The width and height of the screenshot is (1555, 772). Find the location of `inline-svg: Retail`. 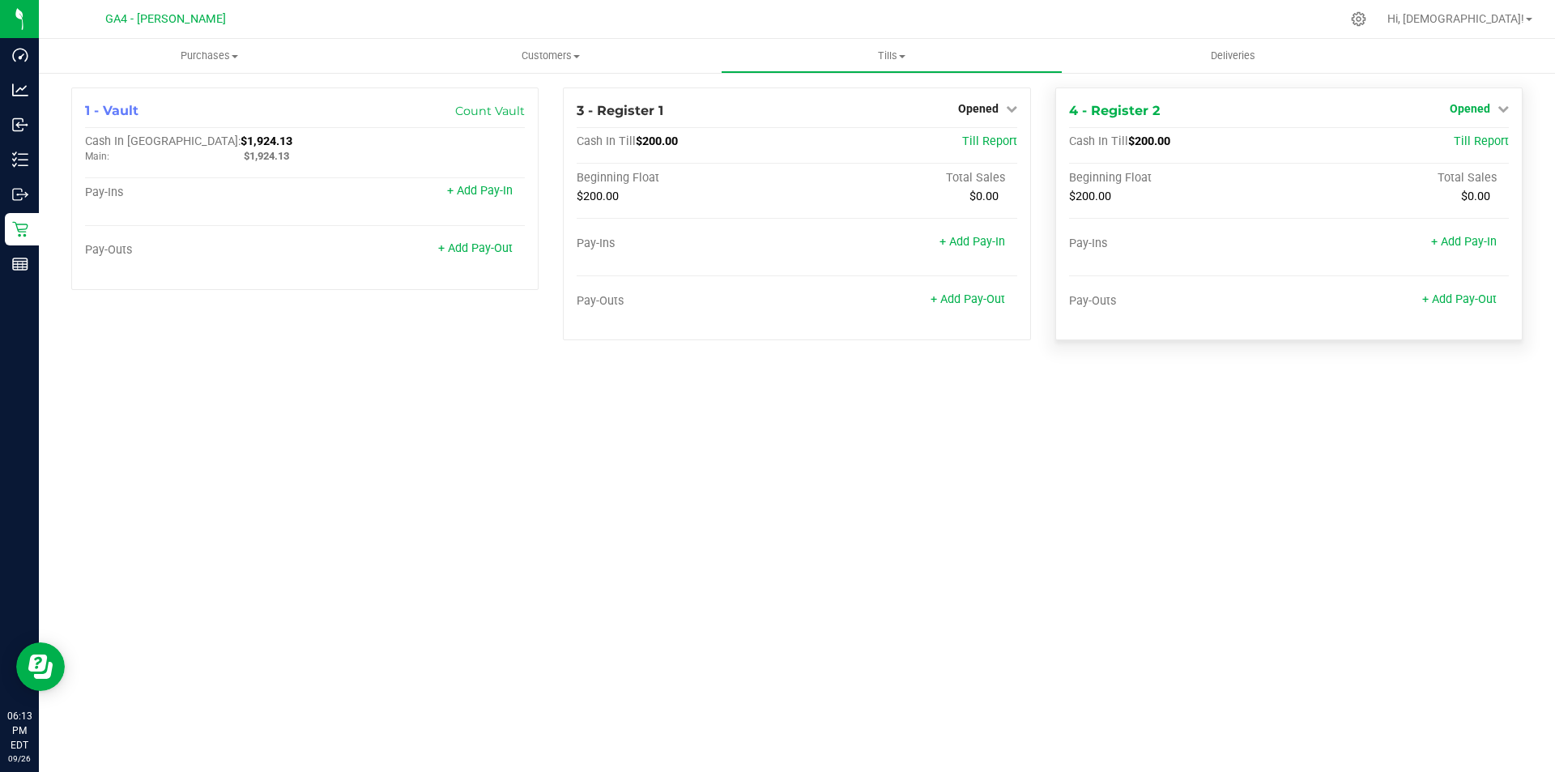

inline-svg: Retail is located at coordinates (20, 229).